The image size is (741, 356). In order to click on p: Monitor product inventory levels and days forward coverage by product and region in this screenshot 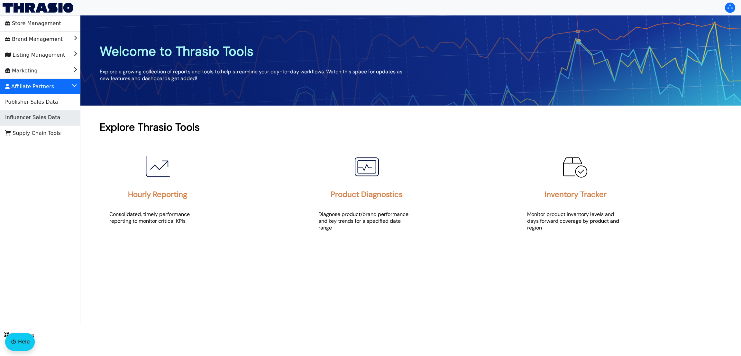, I will do `click(576, 221)`.